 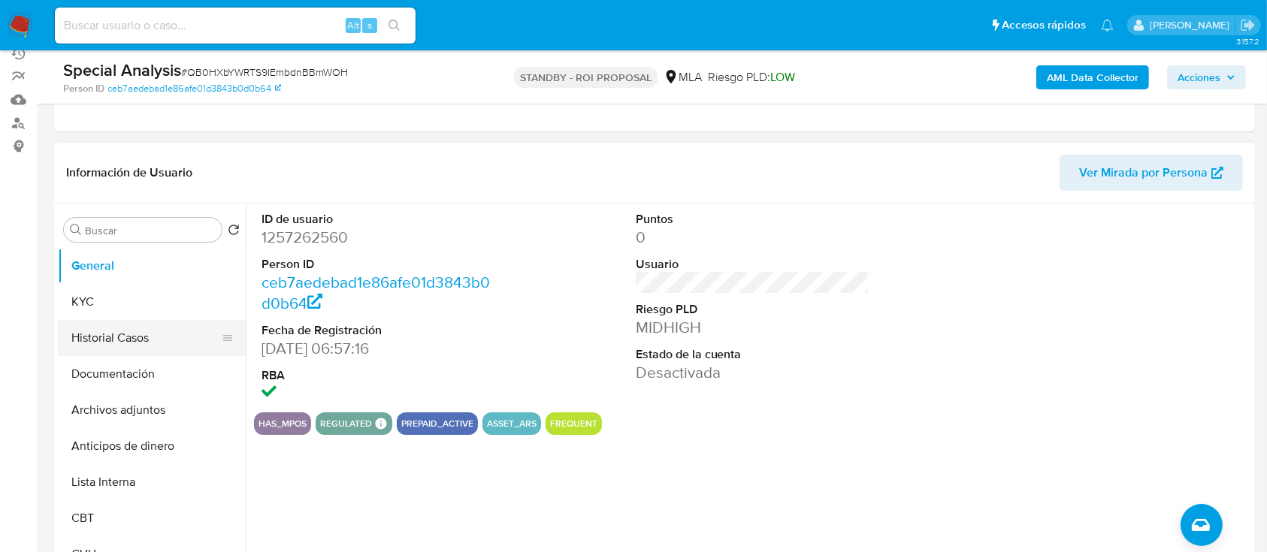 What do you see at coordinates (152, 410) in the screenshot?
I see `button: Archivos adjuntos` at bounding box center [152, 410].